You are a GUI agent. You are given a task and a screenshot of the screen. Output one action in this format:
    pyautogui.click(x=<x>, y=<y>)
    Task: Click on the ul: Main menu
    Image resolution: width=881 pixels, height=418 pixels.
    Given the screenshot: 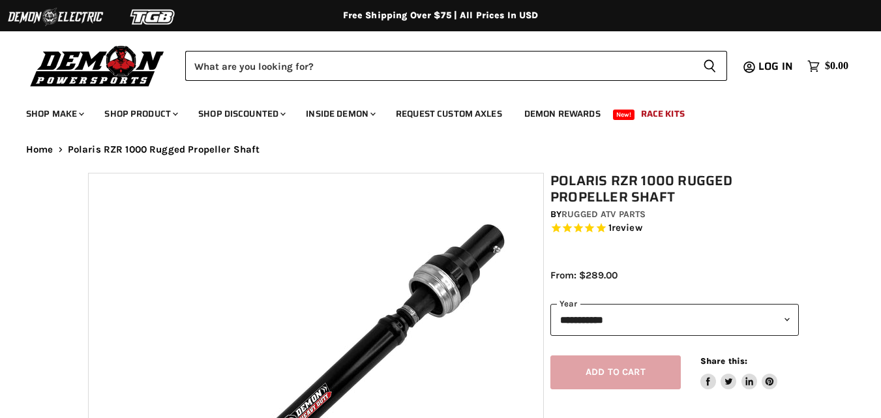 What is the action you would take?
    pyautogui.click(x=430, y=111)
    